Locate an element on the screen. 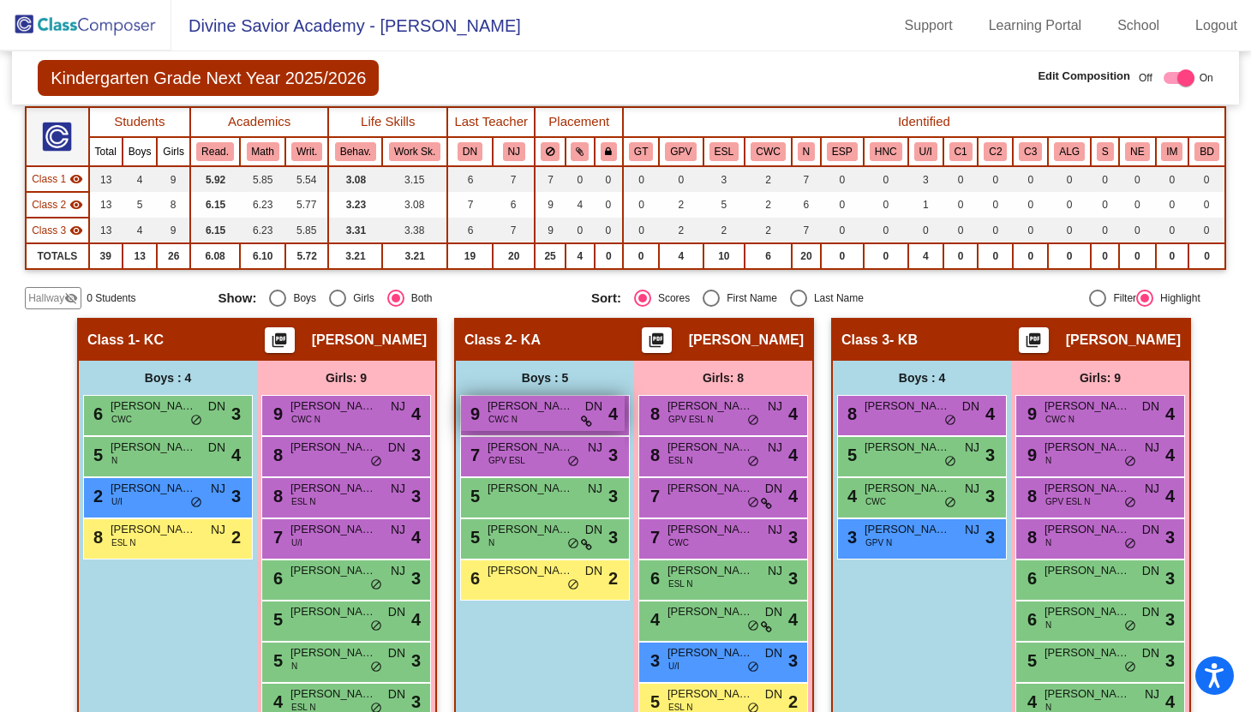 This screenshot has height=712, width=1251. button: DN is located at coordinates (470, 152).